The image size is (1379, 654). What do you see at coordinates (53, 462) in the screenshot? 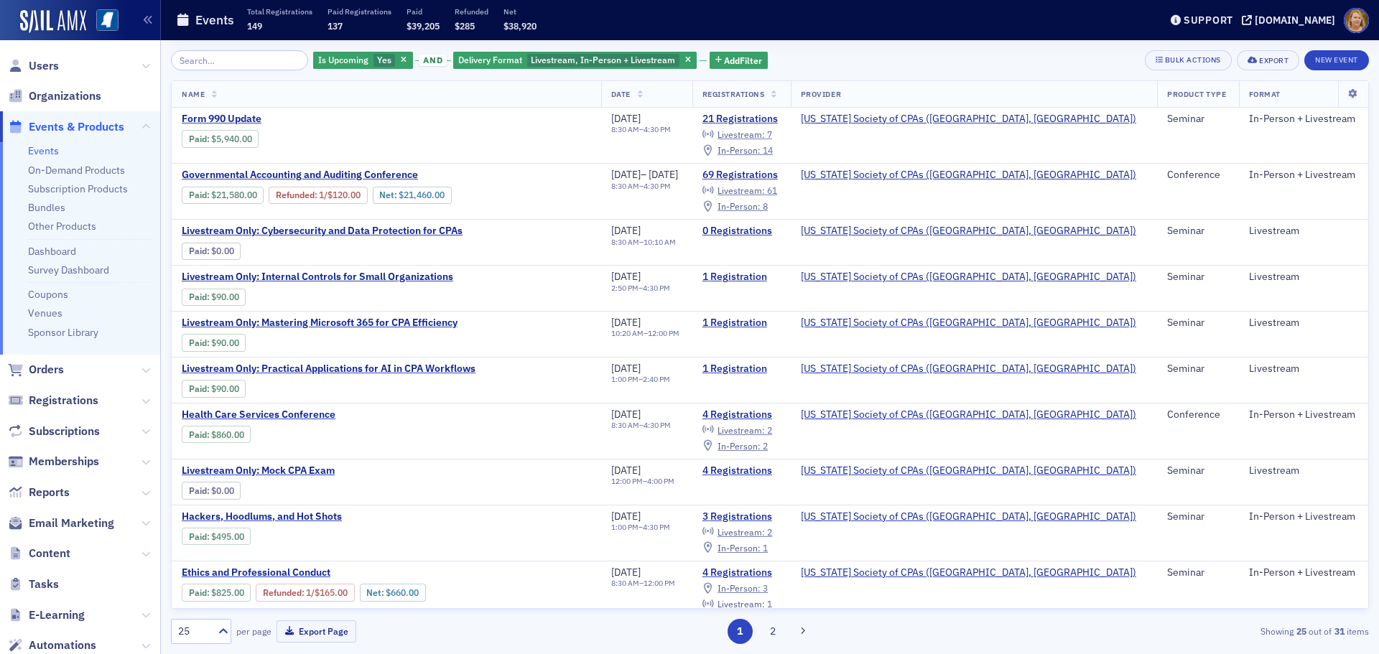
I see `a: Memberships` at bounding box center [53, 462].